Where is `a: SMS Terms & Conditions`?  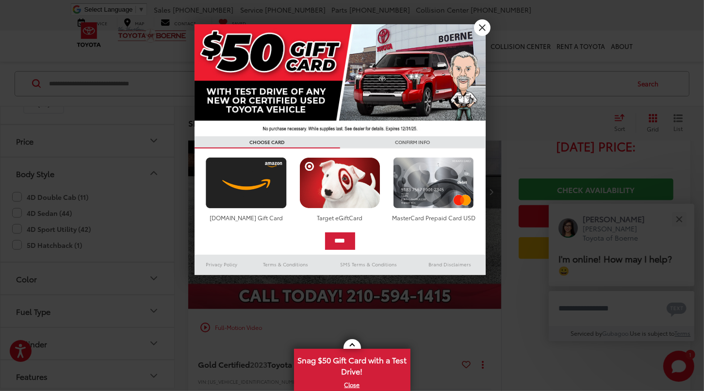
a: SMS Terms & Conditions is located at coordinates (369, 264).